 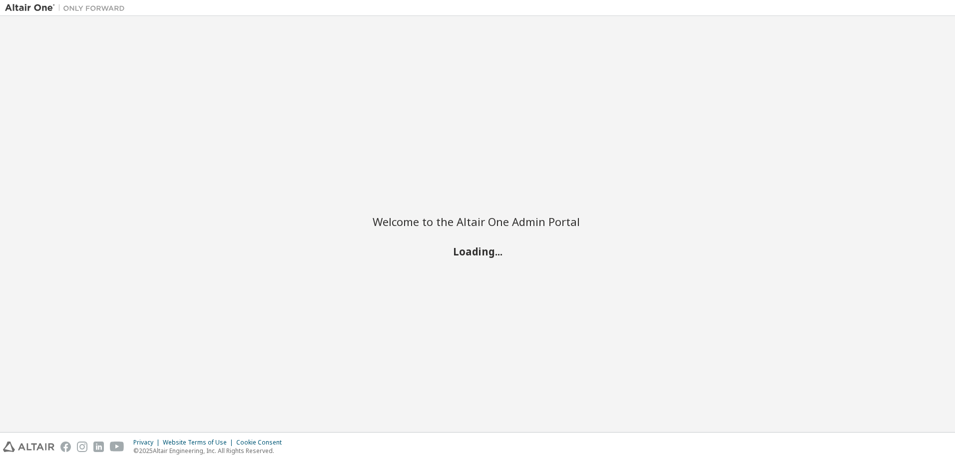 I want to click on div: Privacy, so click(x=148, y=443).